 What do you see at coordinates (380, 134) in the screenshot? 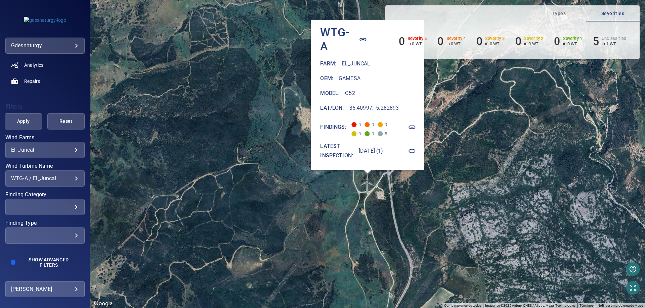
I see `span: Severity Unclassified` at bounding box center [380, 134].